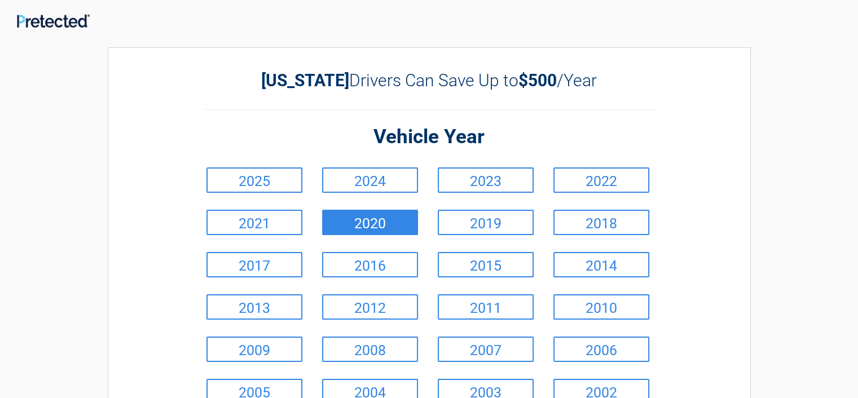  I want to click on a: 2011, so click(486, 307).